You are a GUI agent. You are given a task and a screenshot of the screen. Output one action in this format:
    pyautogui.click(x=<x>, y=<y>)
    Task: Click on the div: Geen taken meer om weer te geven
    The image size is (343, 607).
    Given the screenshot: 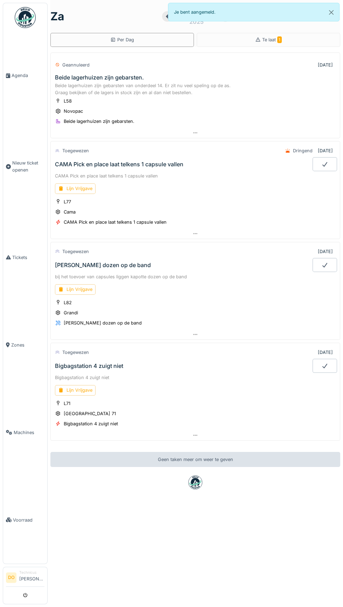 What is the action you would take?
    pyautogui.click(x=195, y=459)
    